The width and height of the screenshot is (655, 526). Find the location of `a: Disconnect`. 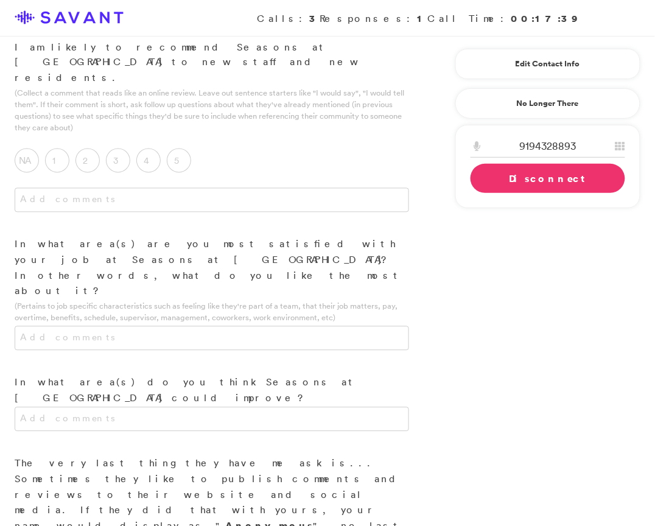

a: Disconnect is located at coordinates (548, 178).